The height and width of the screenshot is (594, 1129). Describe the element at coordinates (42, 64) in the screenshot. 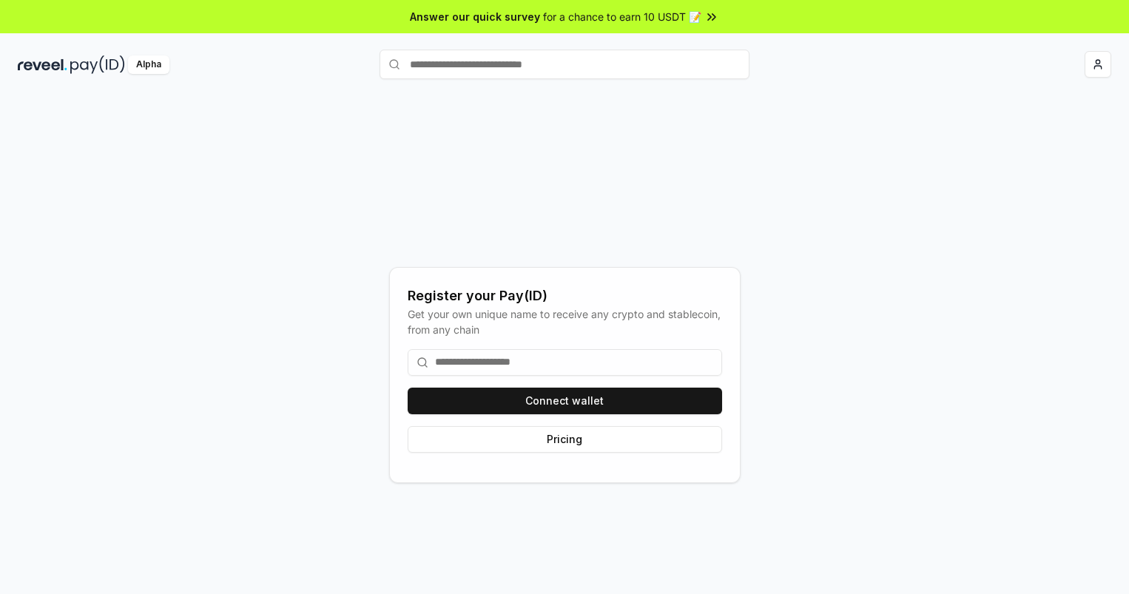

I see `img: reveel_dark` at that location.